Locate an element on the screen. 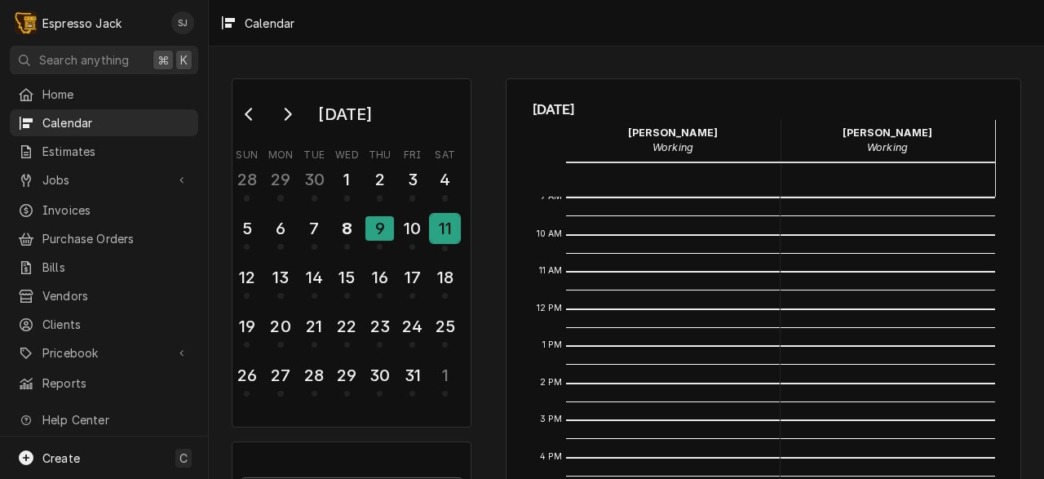 This screenshot has height=479, width=1044. div: 5 is located at coordinates (246, 228).